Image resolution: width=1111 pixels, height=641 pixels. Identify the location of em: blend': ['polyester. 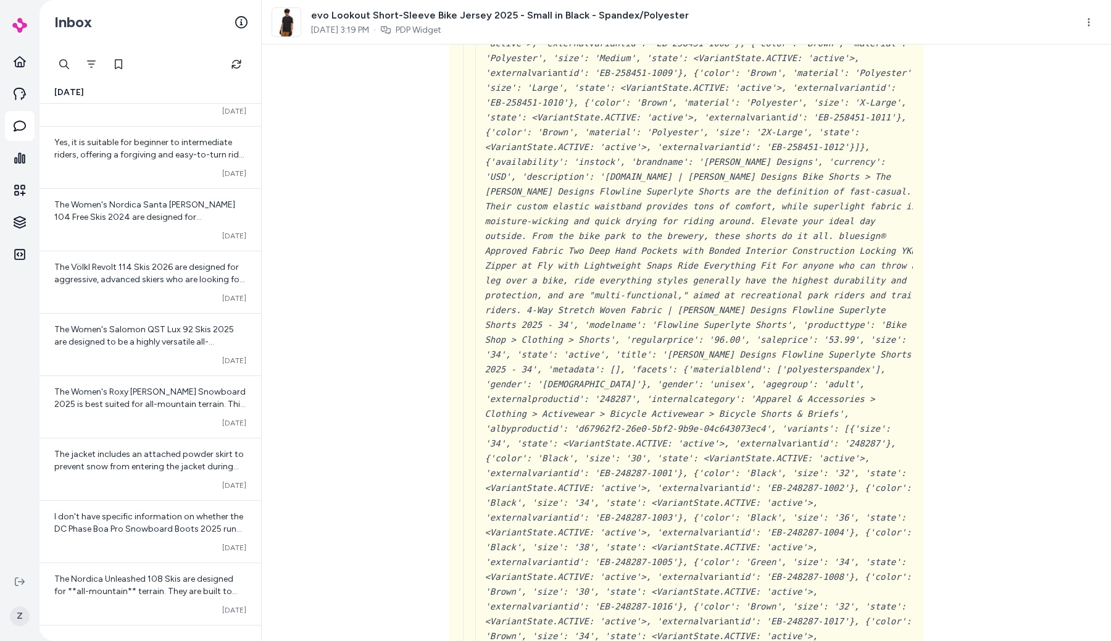
(784, 369).